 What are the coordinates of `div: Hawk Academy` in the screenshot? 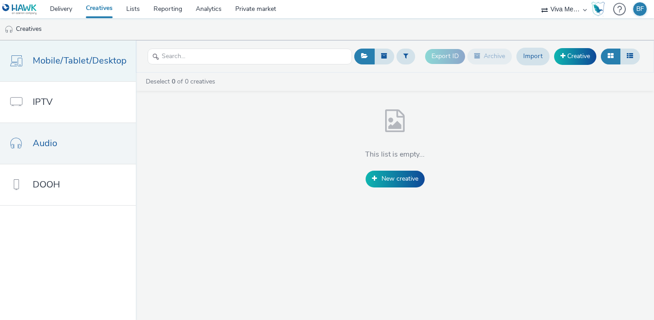 It's located at (598, 9).